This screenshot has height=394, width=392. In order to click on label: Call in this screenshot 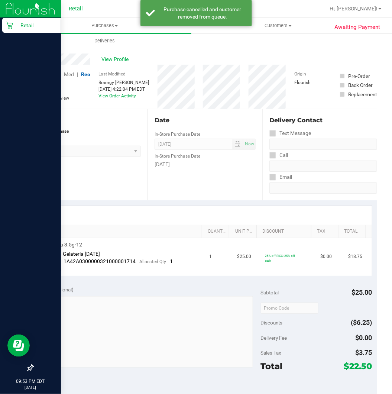, I will do `click(279, 155)`.